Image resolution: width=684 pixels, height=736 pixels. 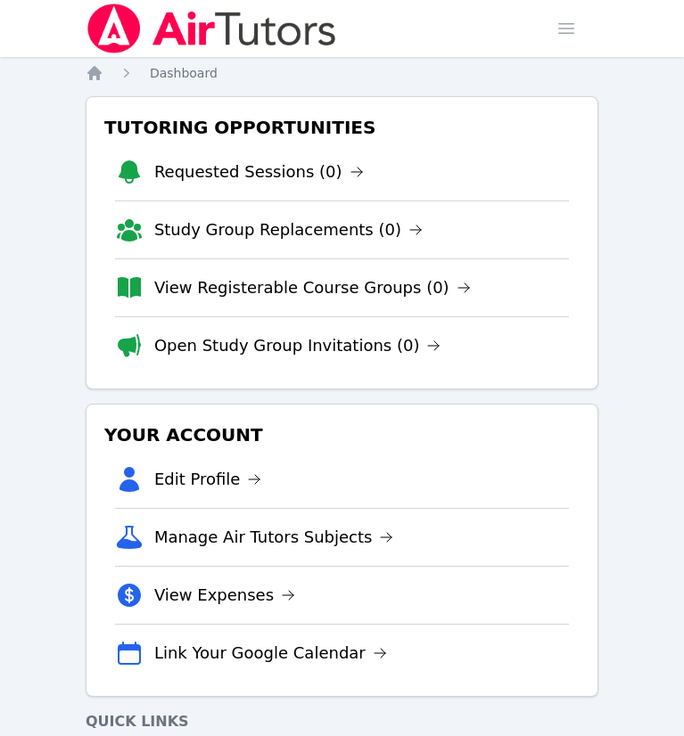 What do you see at coordinates (184, 73) in the screenshot?
I see `span: Dashboard` at bounding box center [184, 73].